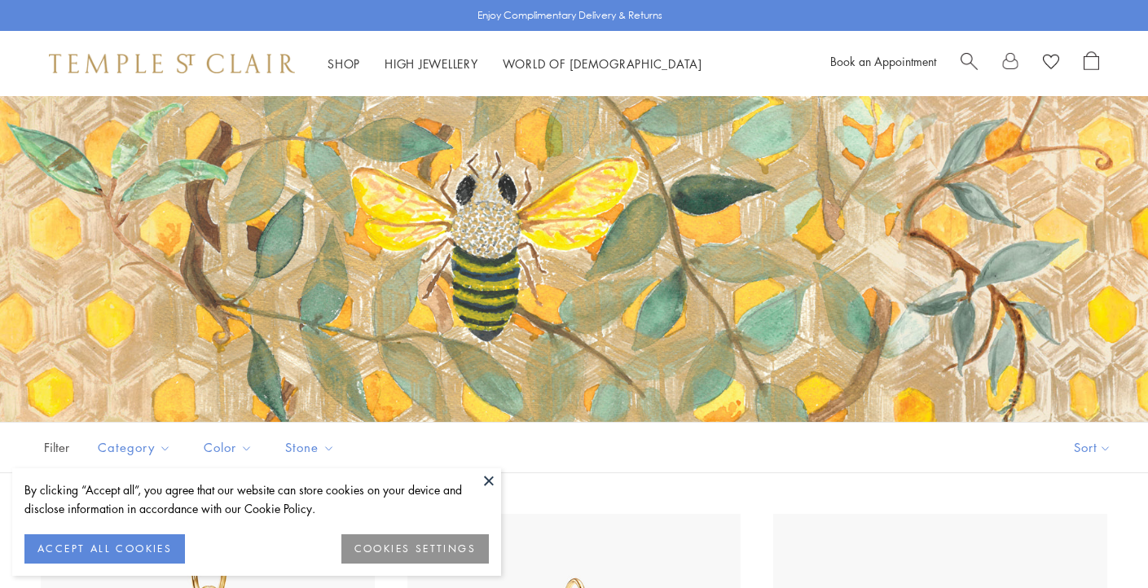 The image size is (1148, 588). What do you see at coordinates (136, 447) in the screenshot?
I see `span: Category` at bounding box center [136, 447].